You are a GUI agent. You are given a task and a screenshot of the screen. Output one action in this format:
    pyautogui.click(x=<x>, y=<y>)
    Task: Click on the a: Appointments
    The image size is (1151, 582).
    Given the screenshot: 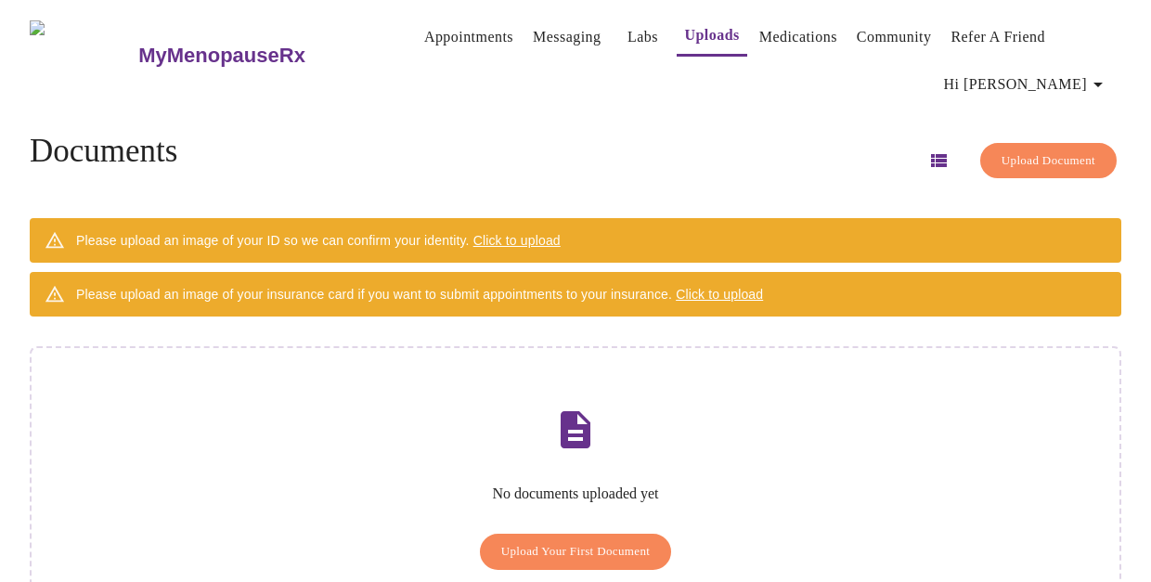 What is the action you would take?
    pyautogui.click(x=469, y=37)
    